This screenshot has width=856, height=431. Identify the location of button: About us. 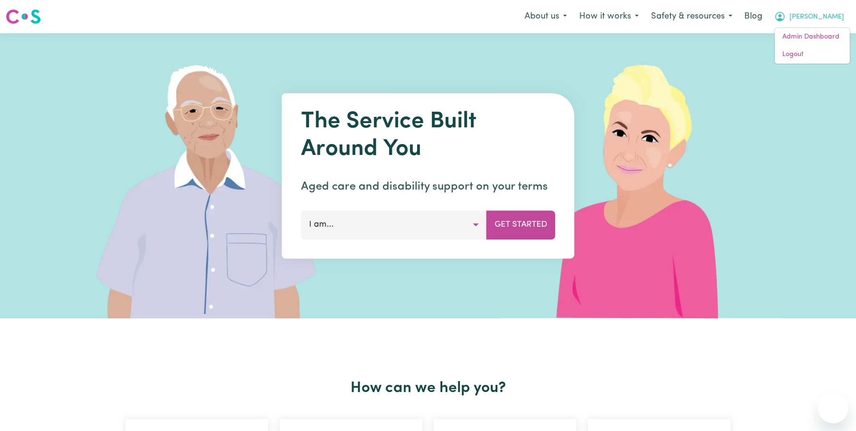
(546, 17).